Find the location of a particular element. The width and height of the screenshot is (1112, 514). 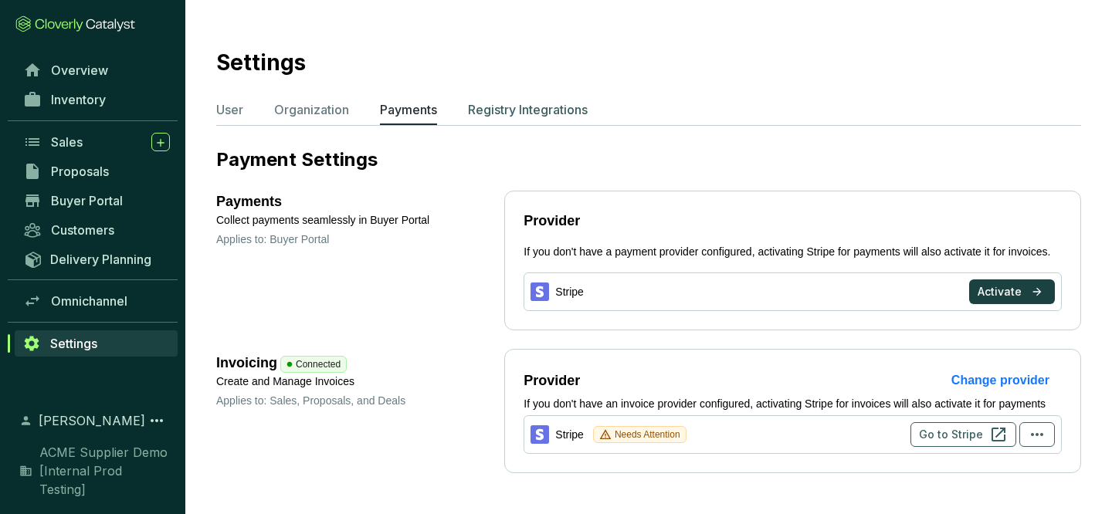

a: Omnichannel is located at coordinates (97, 301).